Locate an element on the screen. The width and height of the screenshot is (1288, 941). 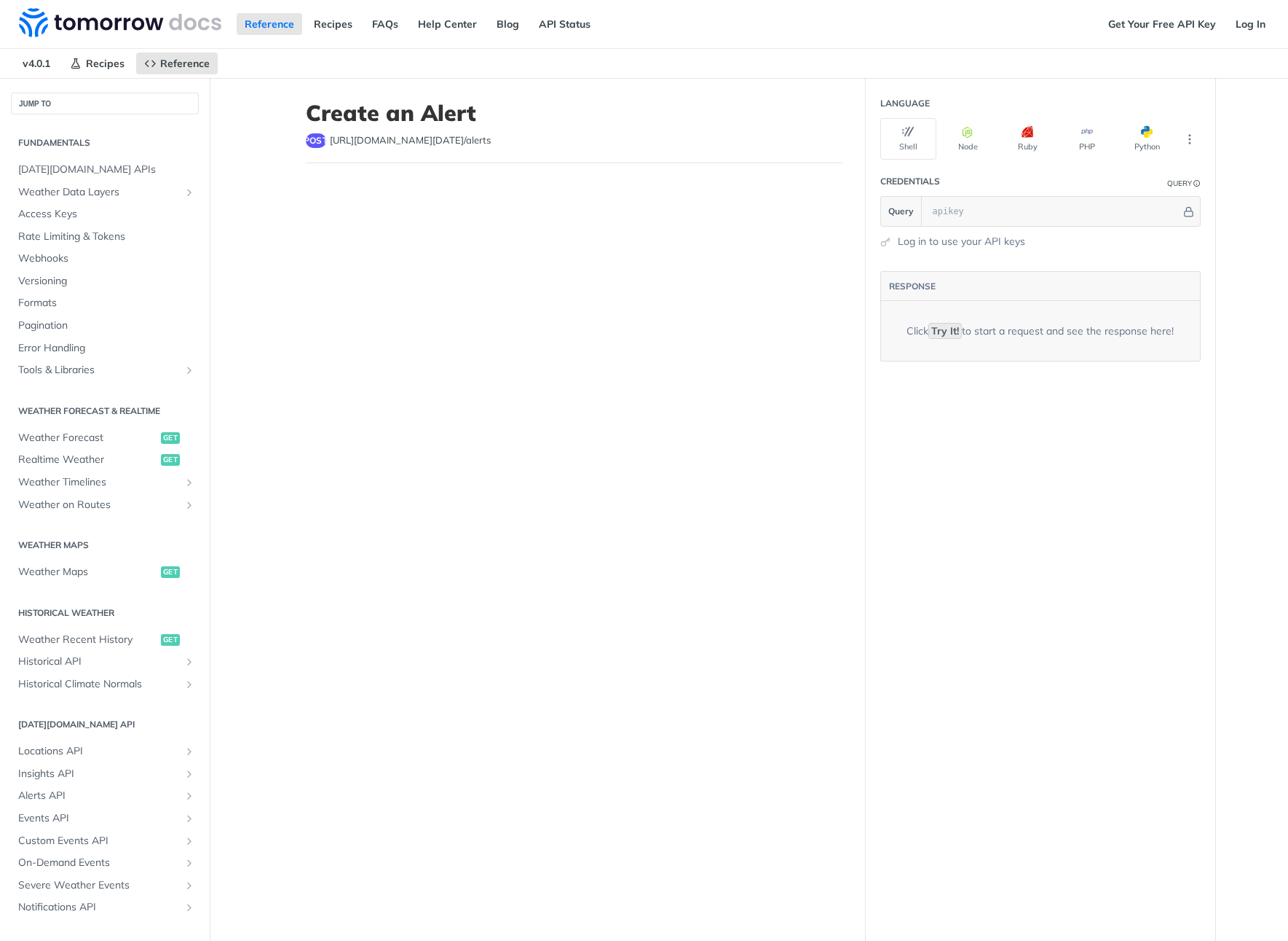
code: Try It! is located at coordinates (946, 331).